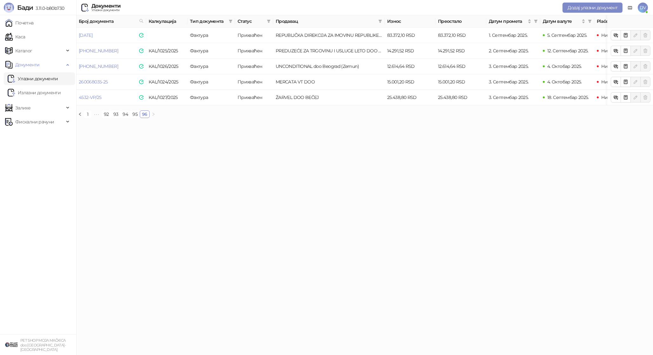 The image size is (653, 355). Describe the element at coordinates (135, 114) in the screenshot. I see `li: 95` at that location.